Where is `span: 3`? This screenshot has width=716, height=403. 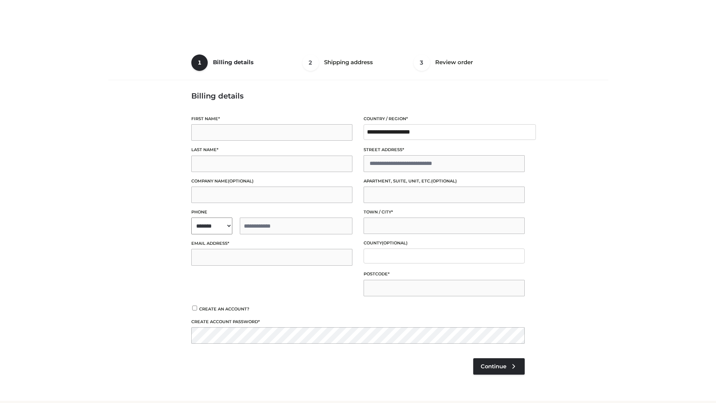
span: 3 is located at coordinates (422, 63).